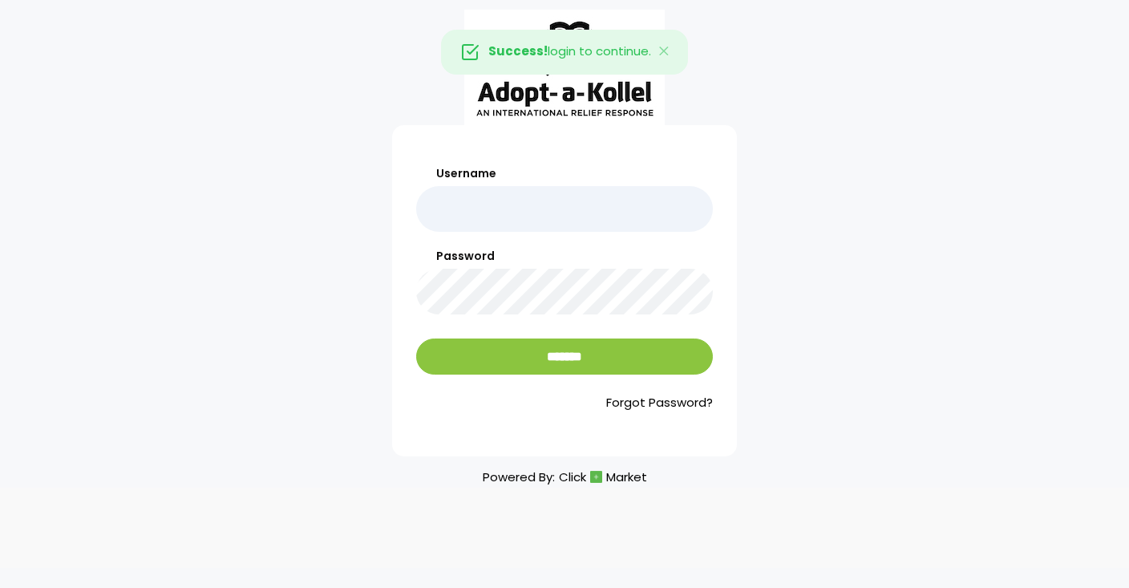 This screenshot has width=1129, height=588. I want to click on label: Password, so click(565, 256).